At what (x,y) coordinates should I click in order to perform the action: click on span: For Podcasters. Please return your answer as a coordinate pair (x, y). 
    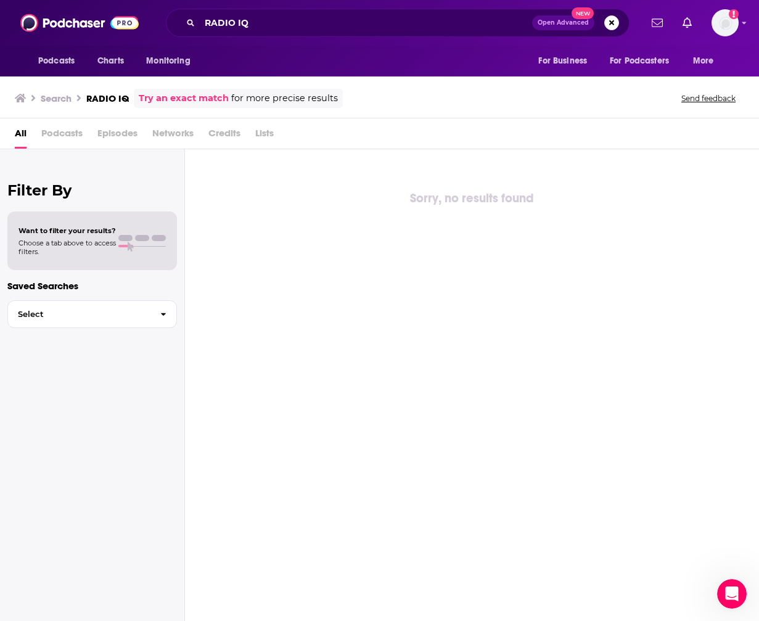
    Looking at the image, I should click on (640, 61).